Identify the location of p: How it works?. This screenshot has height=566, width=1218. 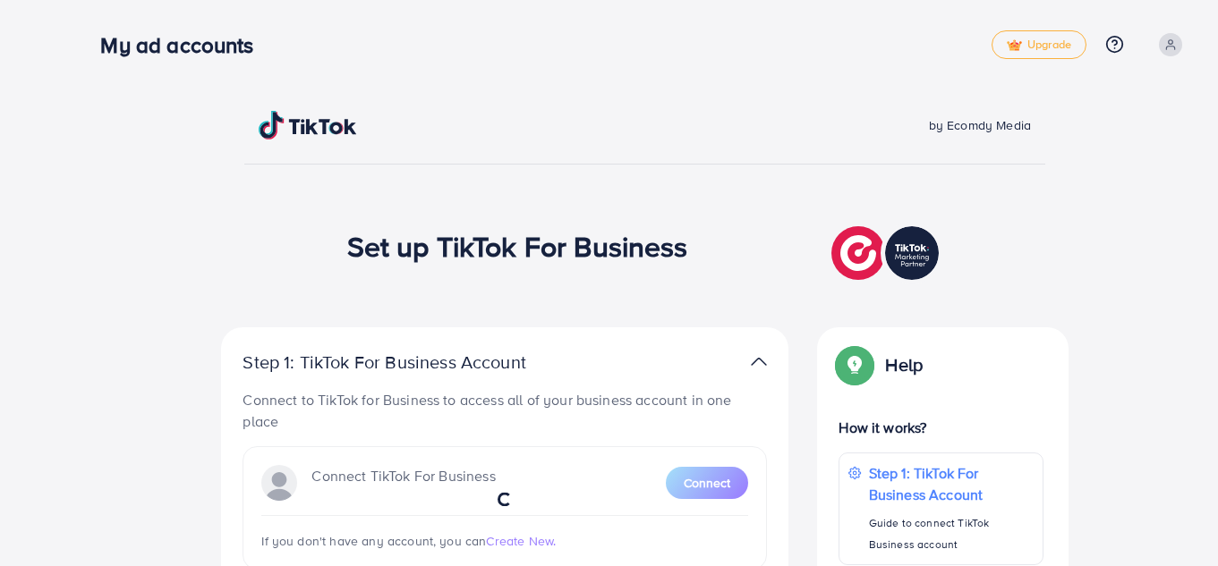
(941, 428).